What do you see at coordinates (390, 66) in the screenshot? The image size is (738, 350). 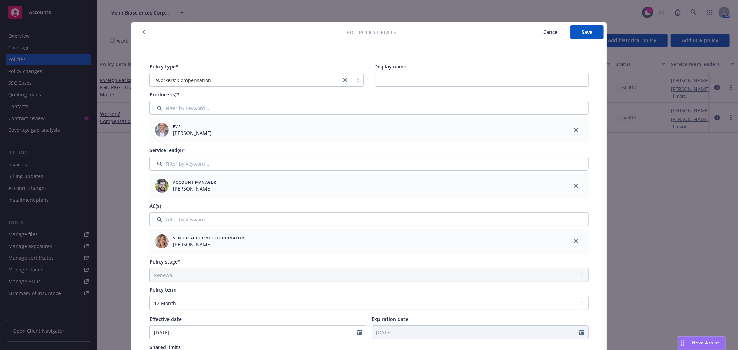 I see `span: Display name` at bounding box center [390, 66].